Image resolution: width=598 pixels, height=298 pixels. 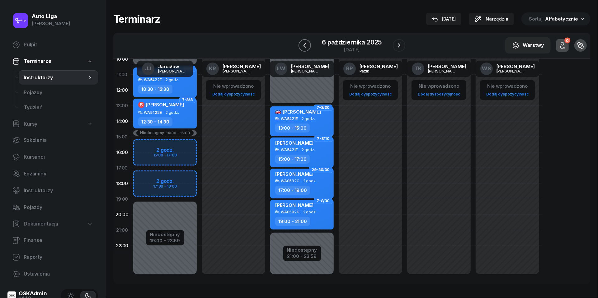 I want to click on a: Ustawienia, so click(x=53, y=274).